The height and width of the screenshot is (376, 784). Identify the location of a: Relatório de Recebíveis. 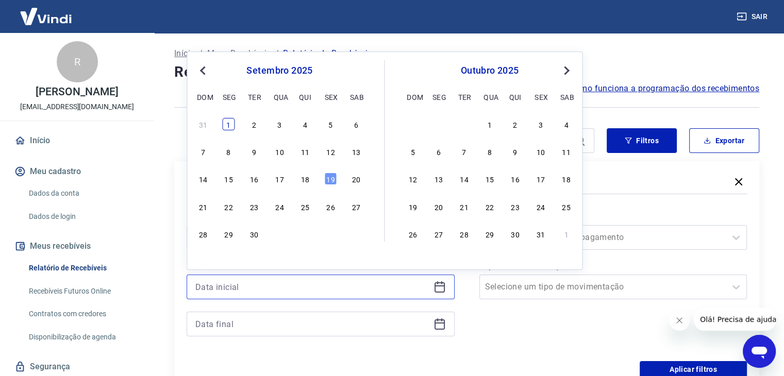
(83, 268).